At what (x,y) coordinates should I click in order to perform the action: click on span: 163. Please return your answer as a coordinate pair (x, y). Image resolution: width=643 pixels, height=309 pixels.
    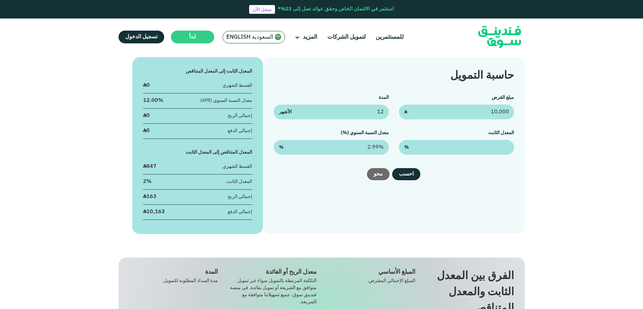
    Looking at the image, I should click on (152, 196).